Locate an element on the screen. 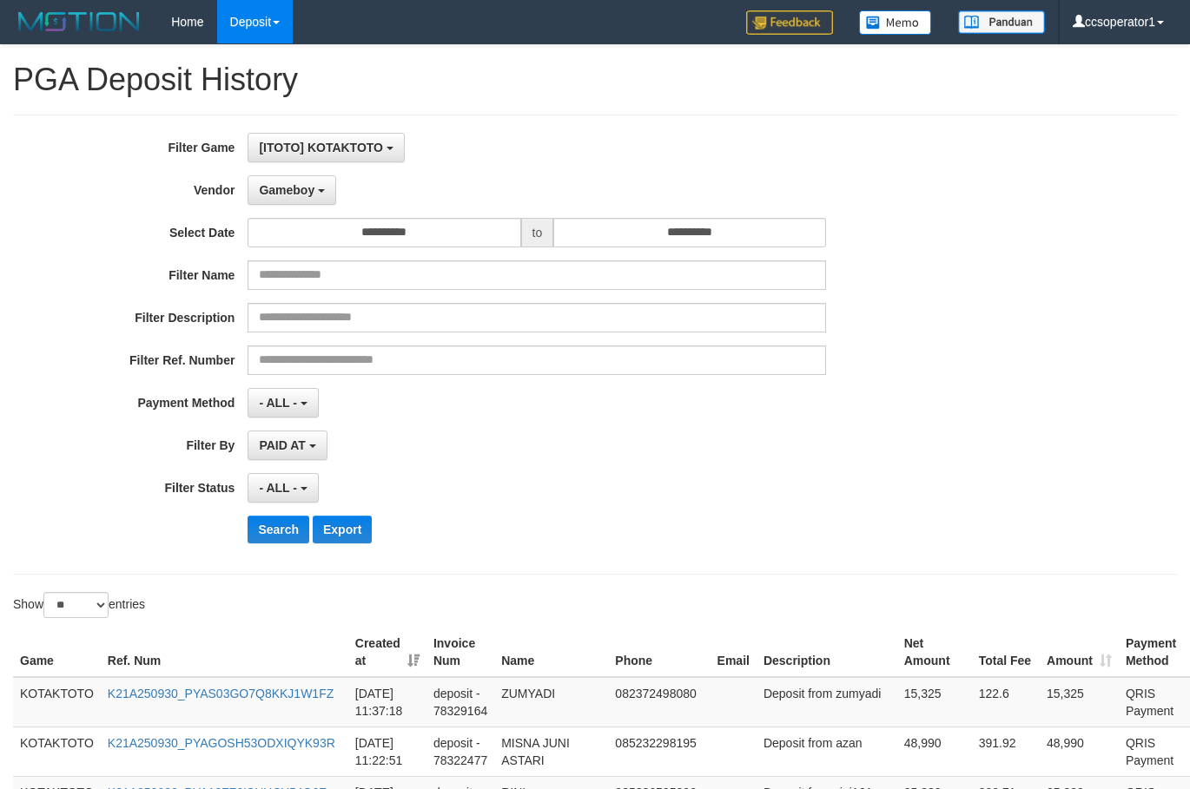 The width and height of the screenshot is (1190, 789). th: Email is located at coordinates (733, 652).